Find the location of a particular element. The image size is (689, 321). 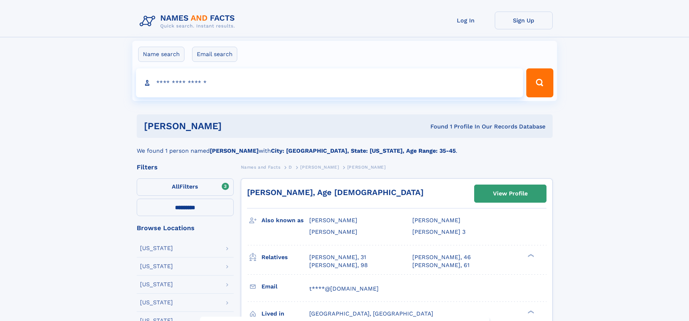

img: Logo Names and Facts is located at coordinates (189, 21).